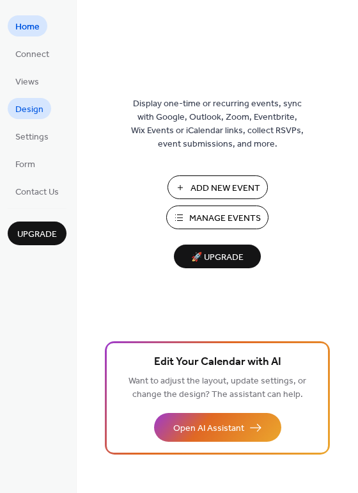 This screenshot has height=493, width=358. I want to click on a: Views, so click(27, 81).